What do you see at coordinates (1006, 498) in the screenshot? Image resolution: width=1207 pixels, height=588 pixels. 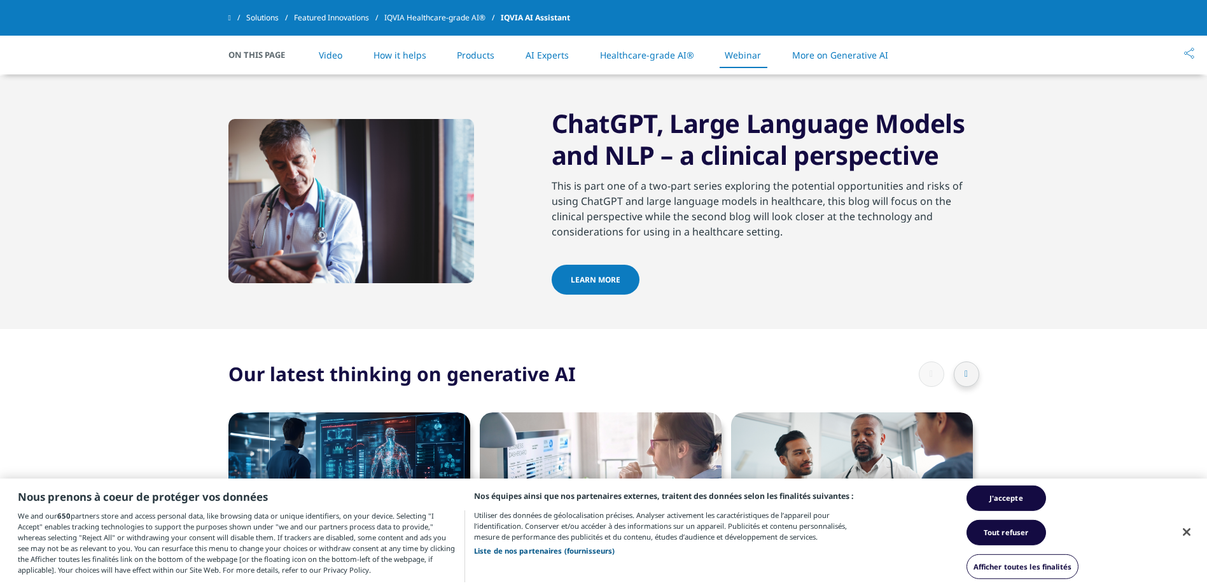 I see `button: J'accepte` at bounding box center [1006, 498].